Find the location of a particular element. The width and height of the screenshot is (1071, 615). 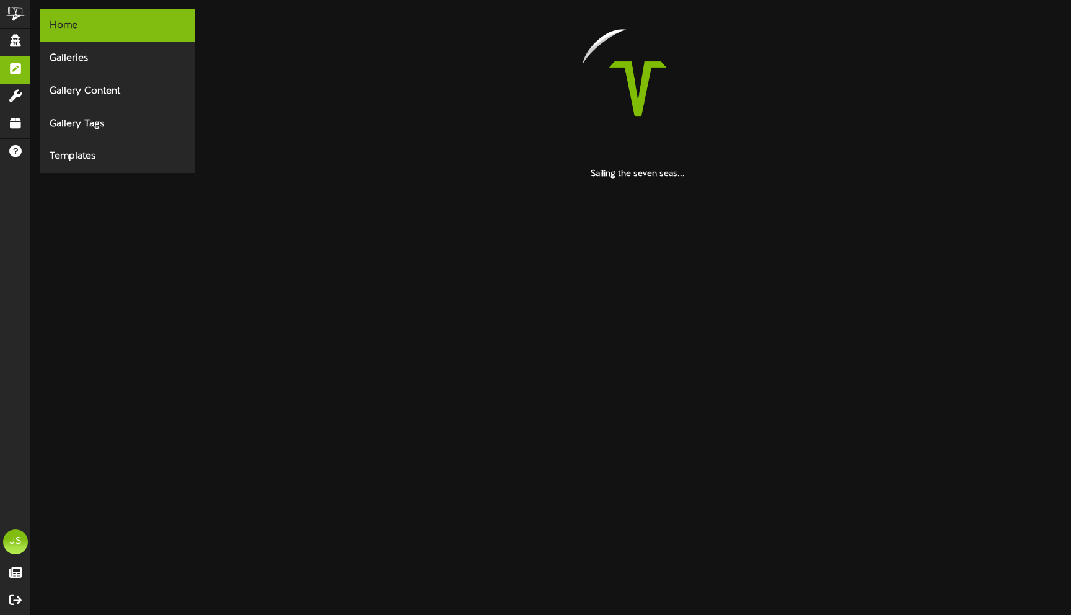

div: Gallery Tags is located at coordinates (118, 124).